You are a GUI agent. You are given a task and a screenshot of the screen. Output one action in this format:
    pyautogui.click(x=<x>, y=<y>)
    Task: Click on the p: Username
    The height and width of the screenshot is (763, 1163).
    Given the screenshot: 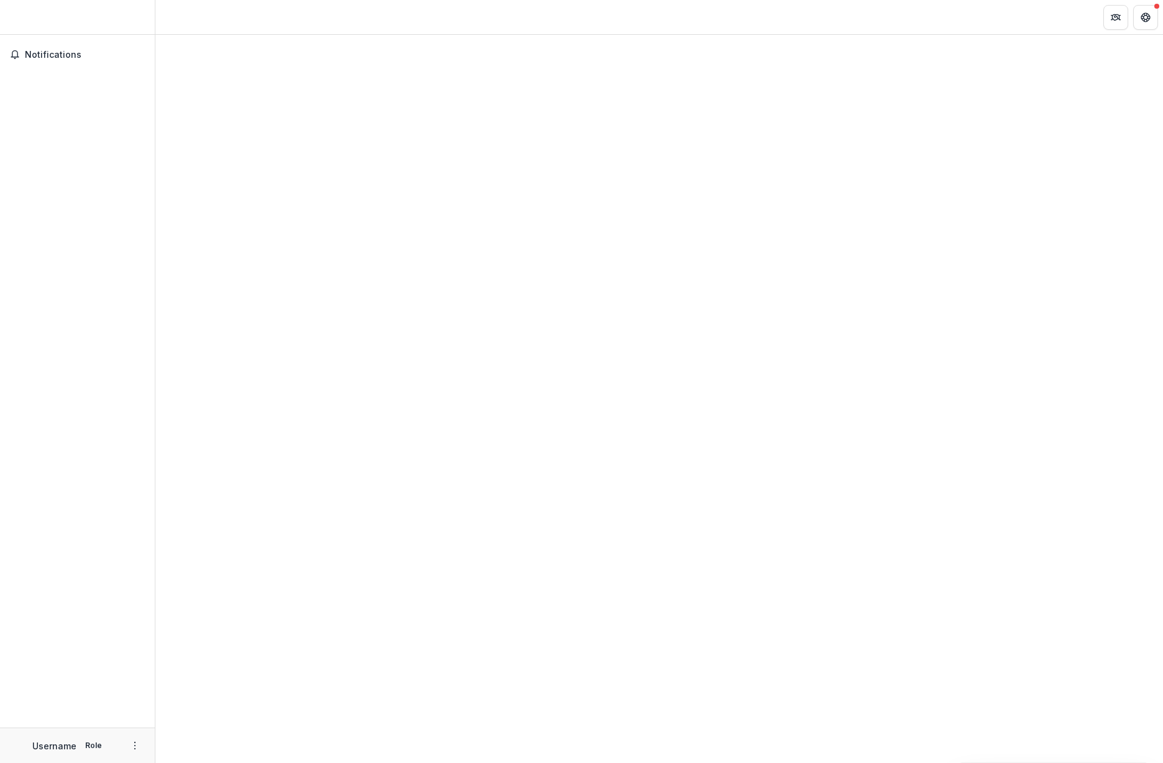 What is the action you would take?
    pyautogui.click(x=54, y=746)
    